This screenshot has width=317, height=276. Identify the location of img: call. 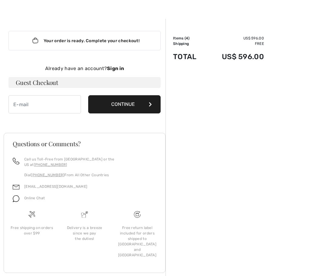
(16, 161).